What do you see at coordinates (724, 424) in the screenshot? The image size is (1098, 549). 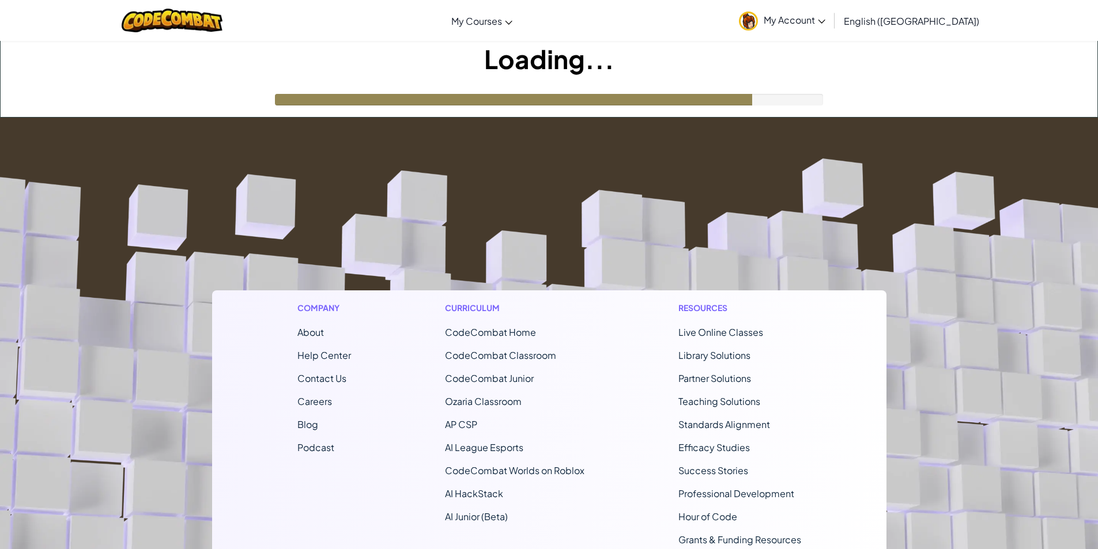 I see `a: Standards Alignment` at bounding box center [724, 424].